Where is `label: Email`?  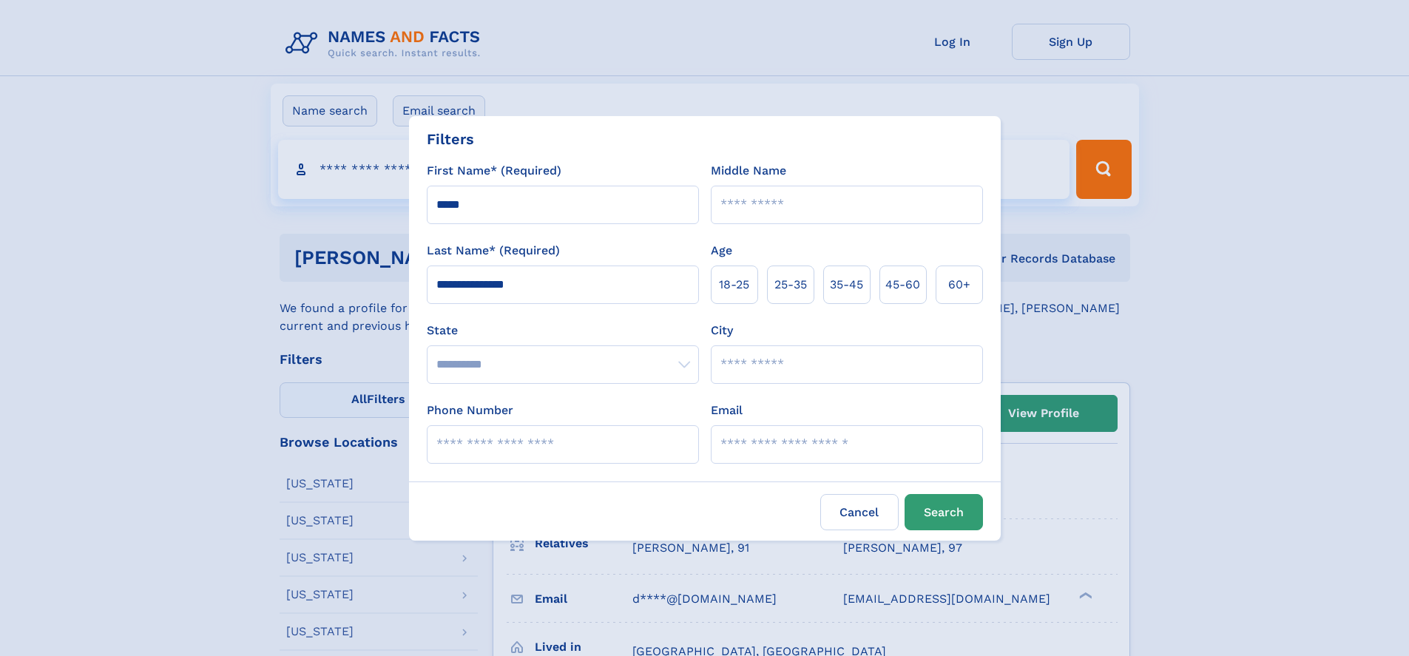
label: Email is located at coordinates (726, 410).